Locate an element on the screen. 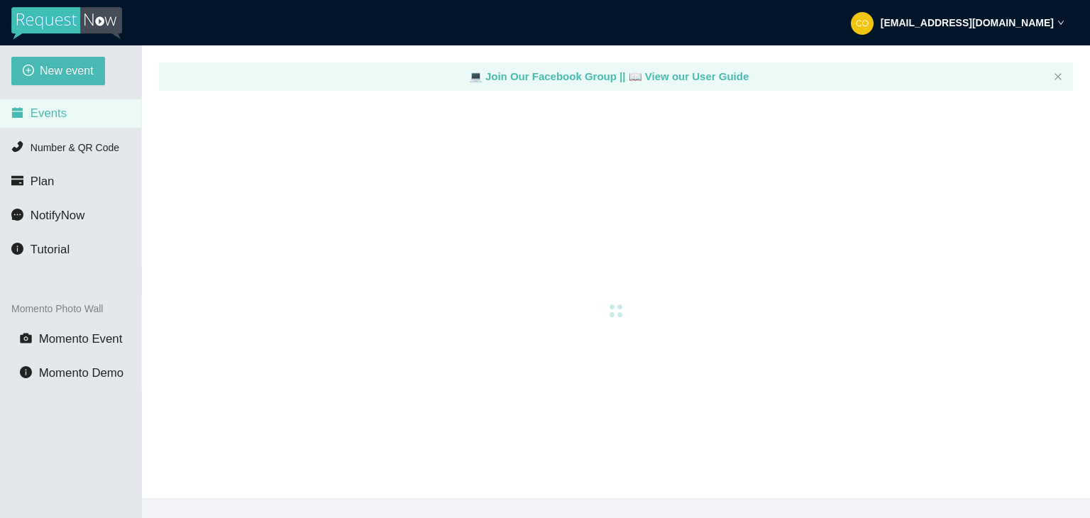 This screenshot has width=1090, height=518. span: calendar is located at coordinates (17, 112).